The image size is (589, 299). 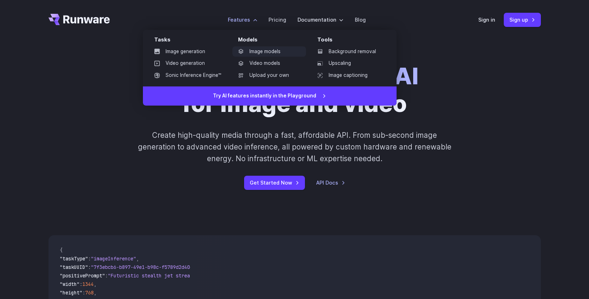 What do you see at coordinates (70, 284) in the screenshot?
I see `span: "width"` at bounding box center [70, 284].